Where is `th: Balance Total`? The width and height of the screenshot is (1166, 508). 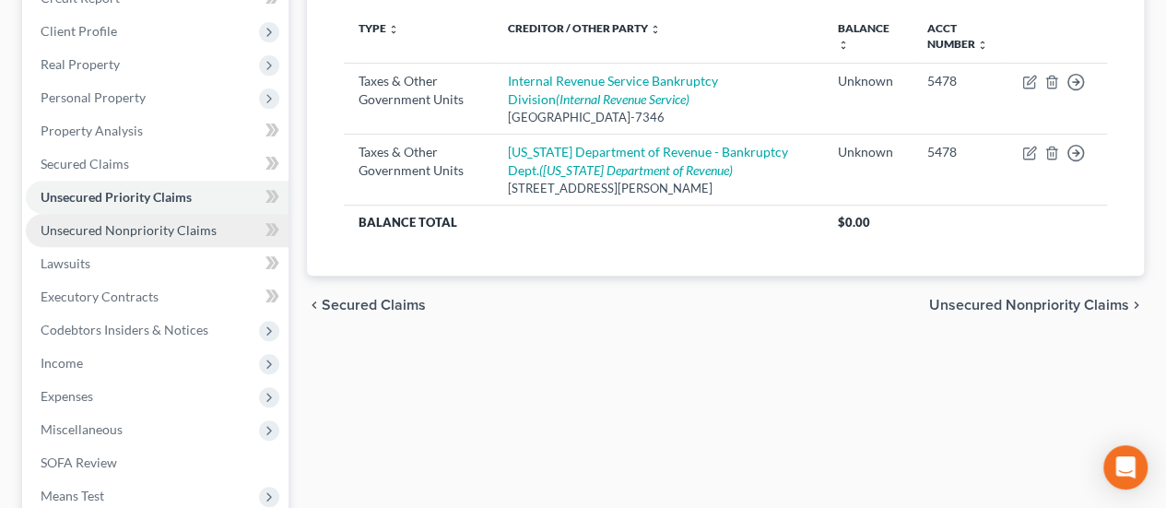
th: Balance Total is located at coordinates (583, 221).